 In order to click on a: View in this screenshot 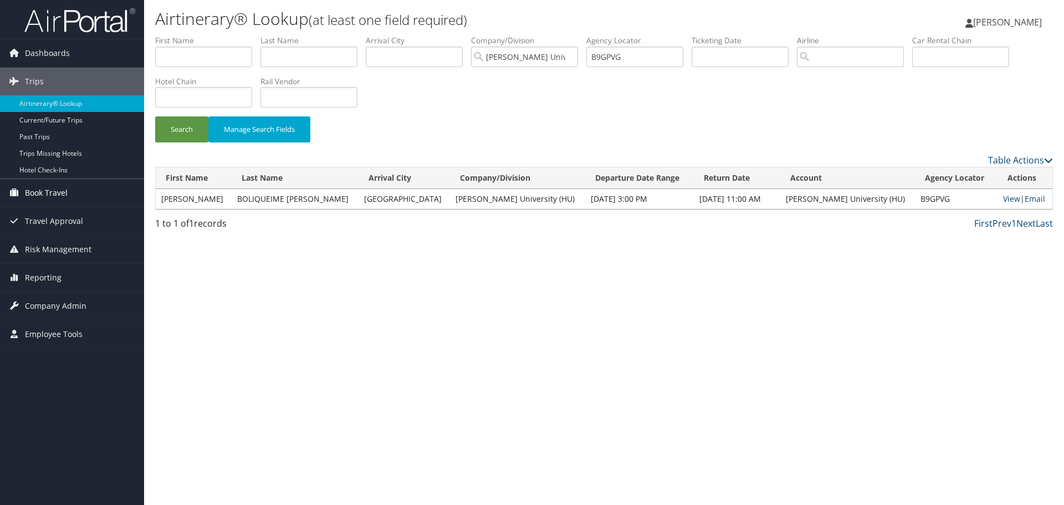, I will do `click(1012, 198)`.